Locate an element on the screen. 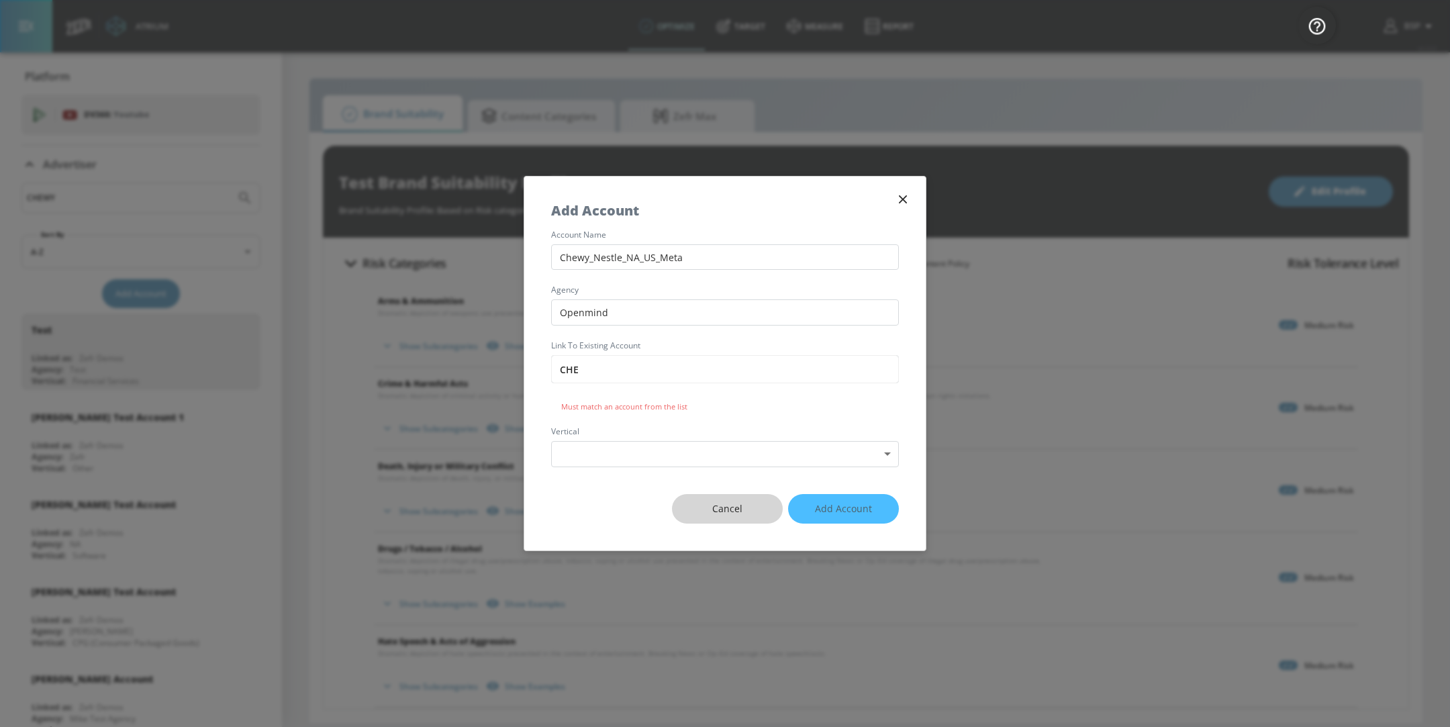 This screenshot has height=727, width=1450. h5: Add Account is located at coordinates (595, 210).